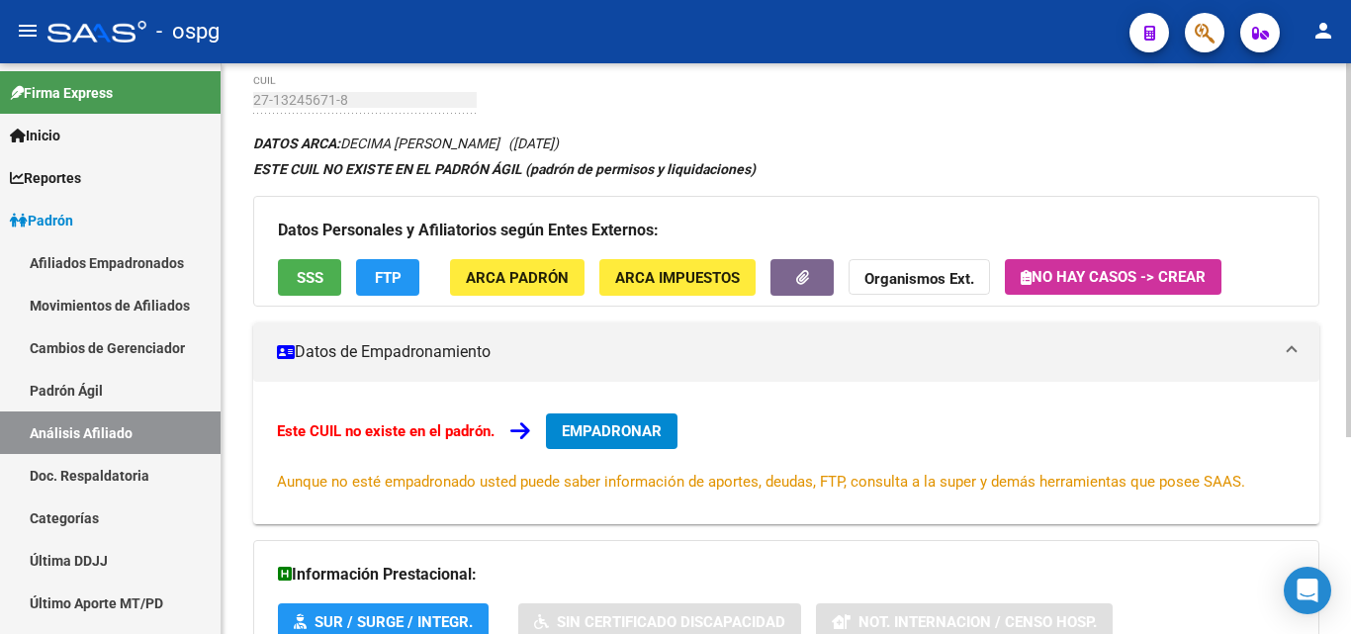 The height and width of the screenshot is (634, 1351). Describe the element at coordinates (297, 143) in the screenshot. I see `strong: DATOS ARCA:` at that location.